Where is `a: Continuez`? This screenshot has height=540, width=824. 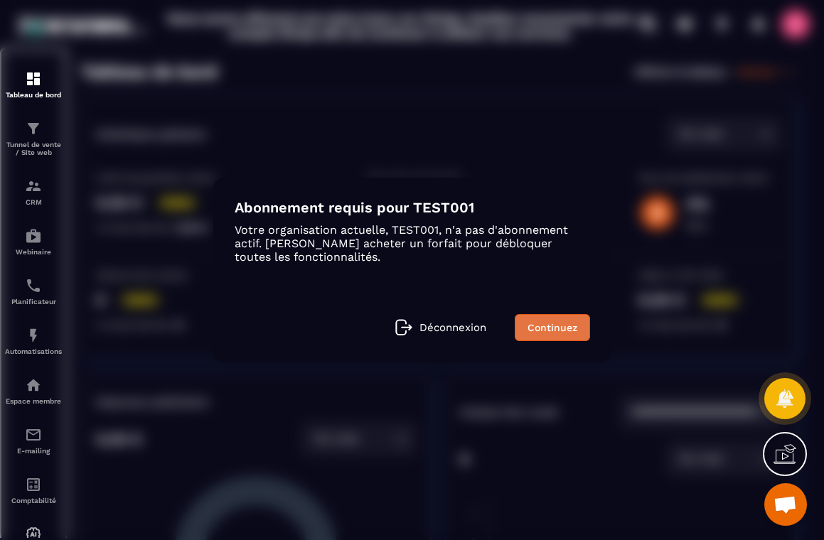
a: Continuez is located at coordinates (552, 328).